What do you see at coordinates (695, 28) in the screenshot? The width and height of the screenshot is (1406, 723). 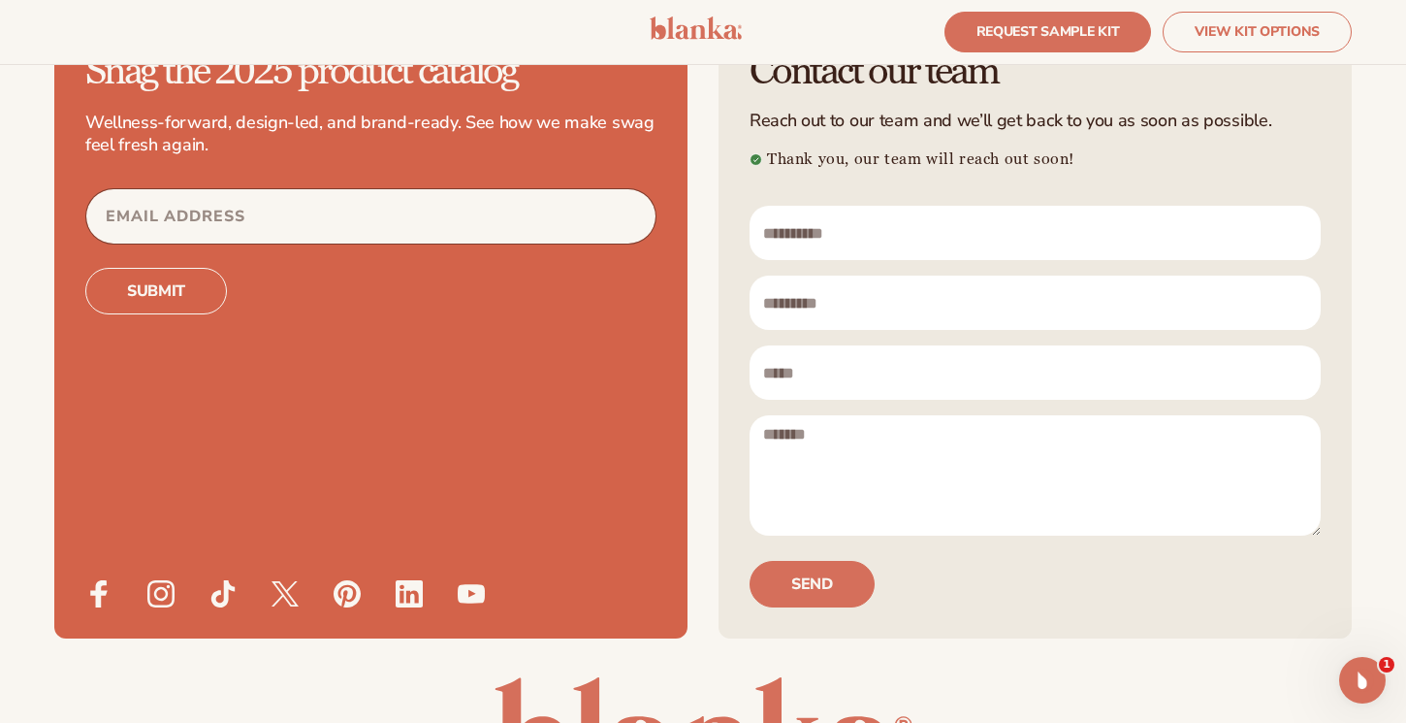 I see `img: logo` at bounding box center [695, 28].